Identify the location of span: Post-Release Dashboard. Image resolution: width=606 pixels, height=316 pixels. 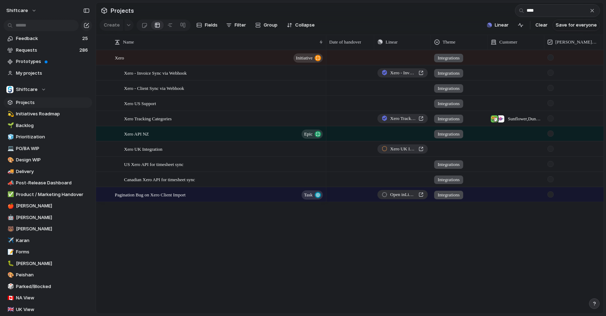
(53, 183).